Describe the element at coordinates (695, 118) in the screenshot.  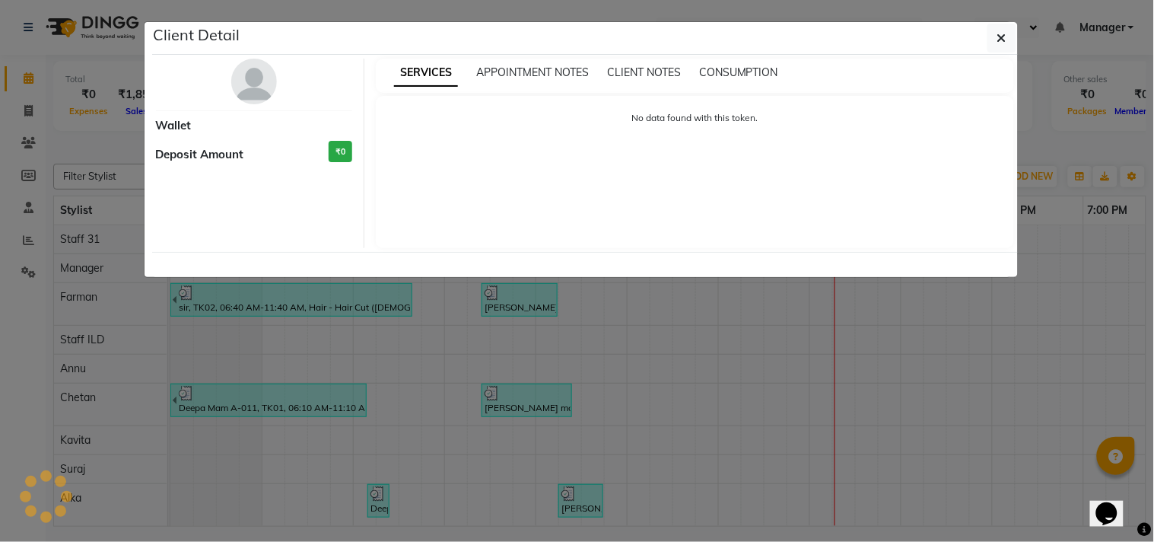
I see `p: No data found with this token.` at that location.